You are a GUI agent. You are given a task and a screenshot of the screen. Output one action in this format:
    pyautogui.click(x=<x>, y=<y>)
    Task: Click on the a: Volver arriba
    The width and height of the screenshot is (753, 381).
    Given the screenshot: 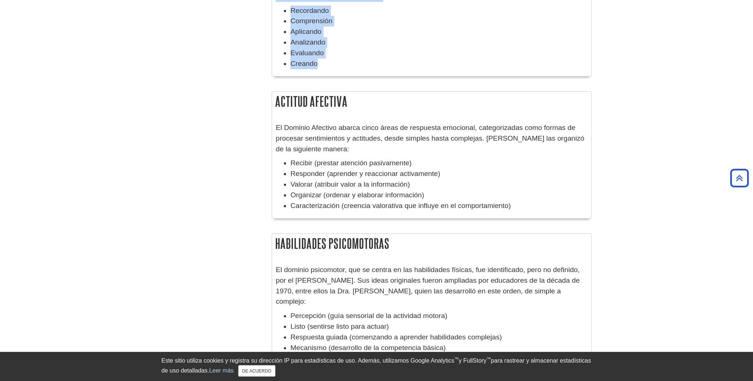 What is the action you would take?
    pyautogui.click(x=740, y=178)
    